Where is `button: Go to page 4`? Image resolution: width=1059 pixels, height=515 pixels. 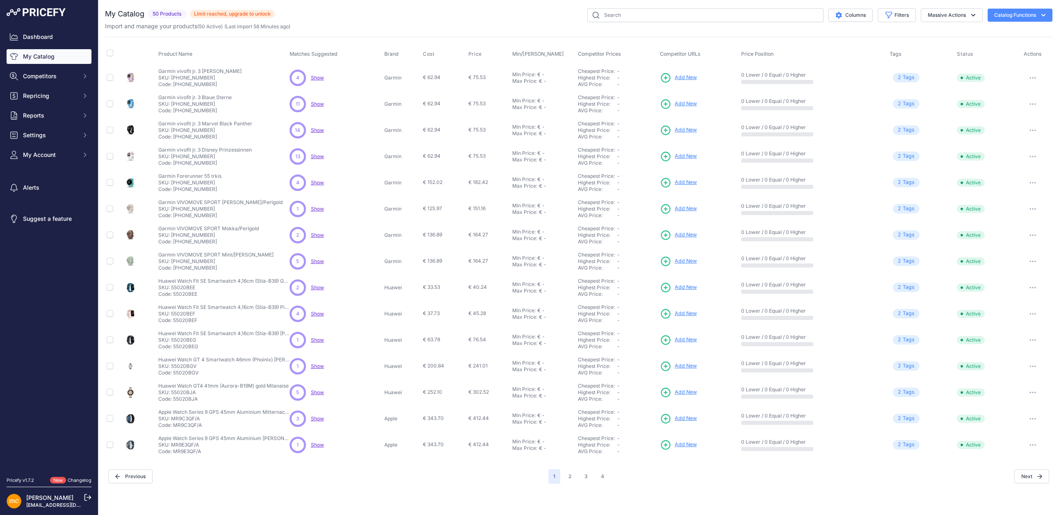 button: Go to page 4 is located at coordinates (602, 477).